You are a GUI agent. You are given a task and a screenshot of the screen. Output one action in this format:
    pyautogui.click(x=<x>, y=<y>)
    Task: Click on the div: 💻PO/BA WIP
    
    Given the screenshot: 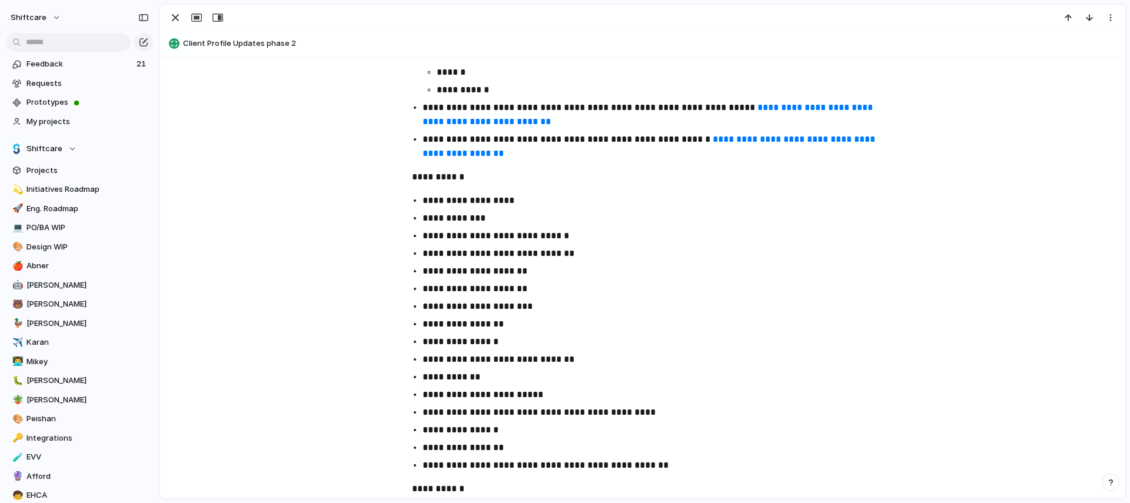 What is the action you would take?
    pyautogui.click(x=79, y=228)
    